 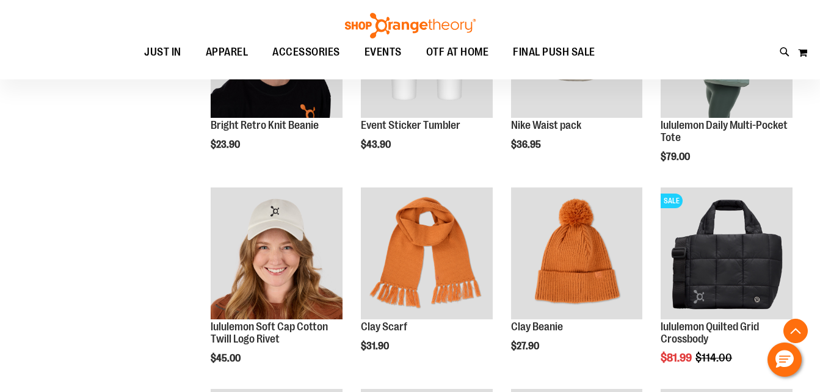 I want to click on span: $114.00, so click(x=714, y=358).